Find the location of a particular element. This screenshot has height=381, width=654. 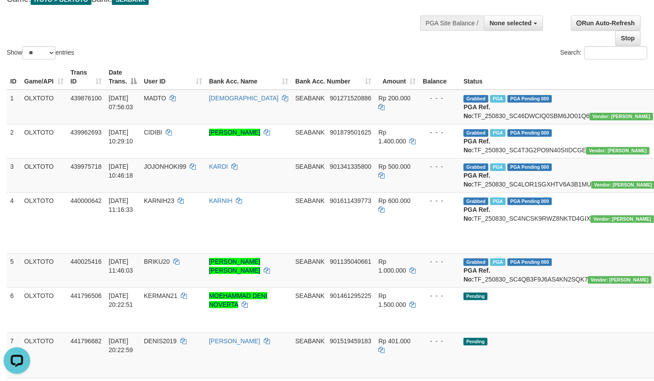

span: Rp 1.000.000 is located at coordinates (392, 266).